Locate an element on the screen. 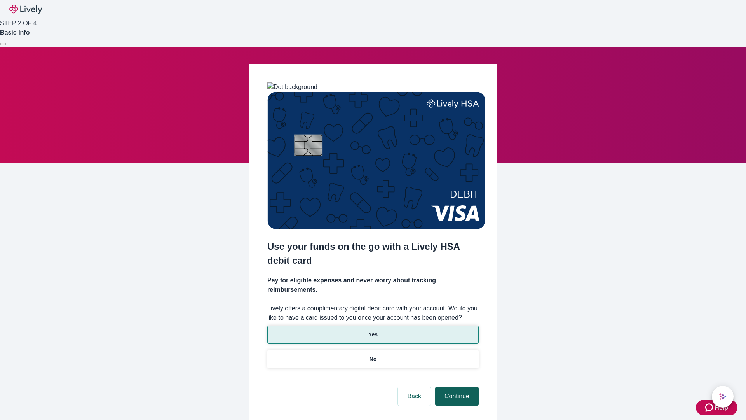 The image size is (746, 420). img: Dot background is located at coordinates (292, 87).